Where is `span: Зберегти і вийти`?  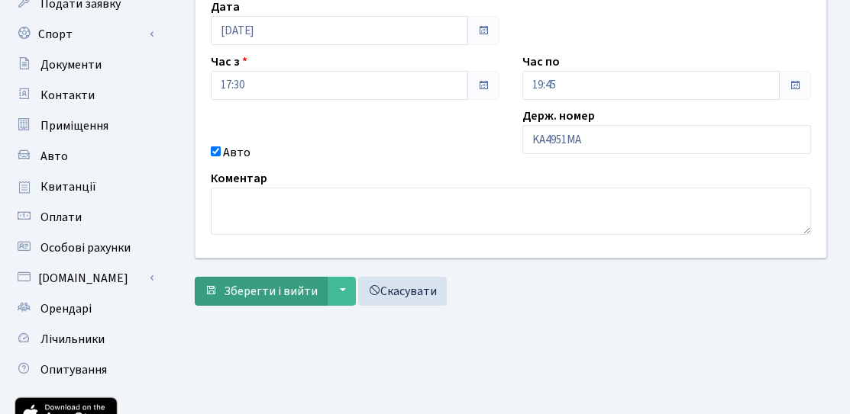 span: Зберегти і вийти is located at coordinates (270, 292).